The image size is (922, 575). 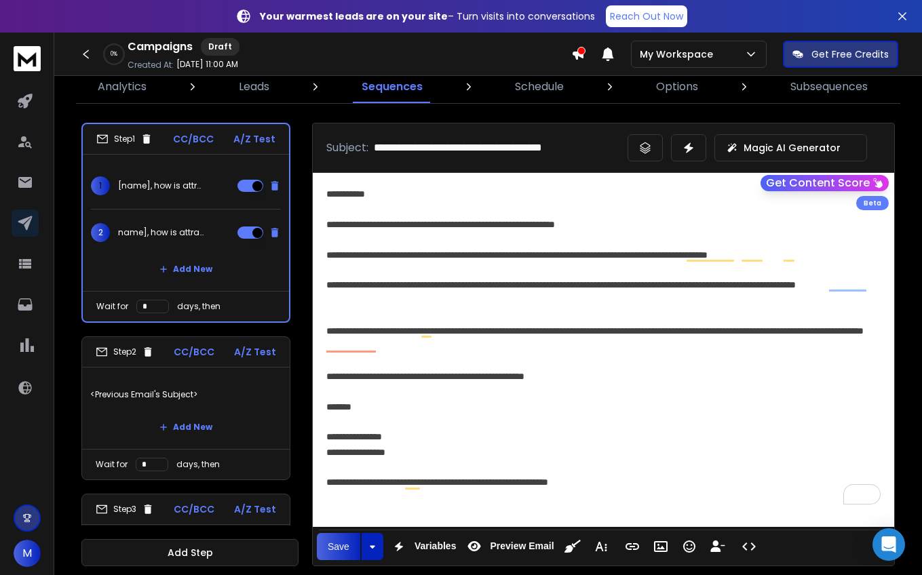 I want to click on button: Insert Image (⌘P), so click(x=661, y=547).